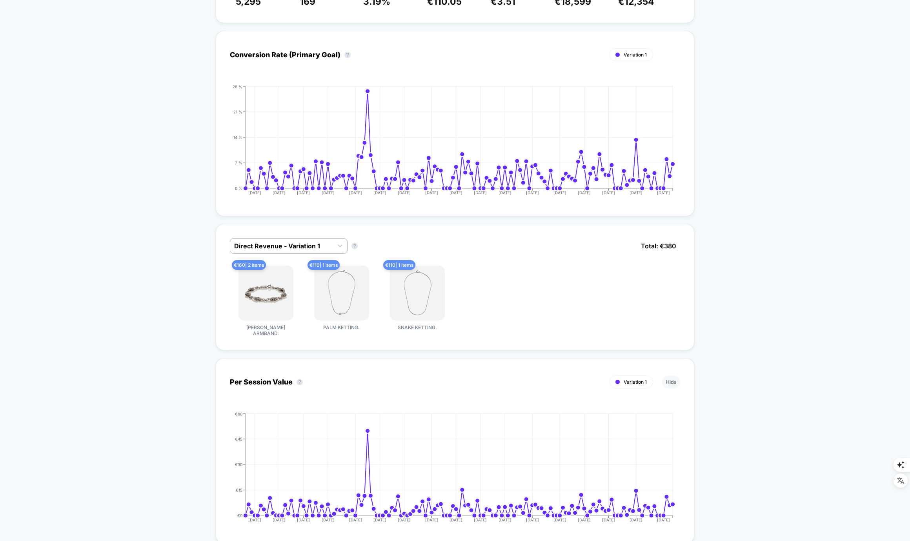 The image size is (910, 541). What do you see at coordinates (341, 327) in the screenshot?
I see `span: PALM KETTING.` at bounding box center [341, 327].